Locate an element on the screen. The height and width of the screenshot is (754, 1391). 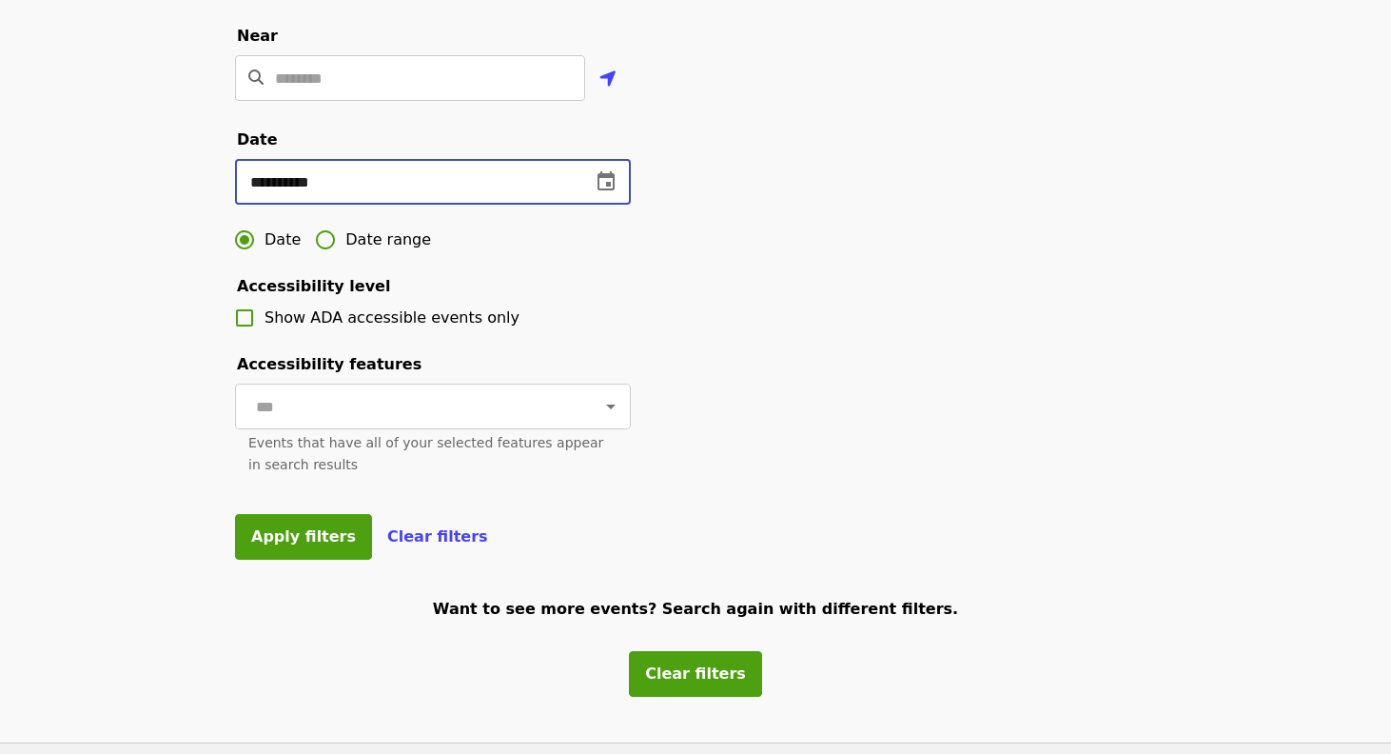
span: Accessibility features is located at coordinates (329, 363).